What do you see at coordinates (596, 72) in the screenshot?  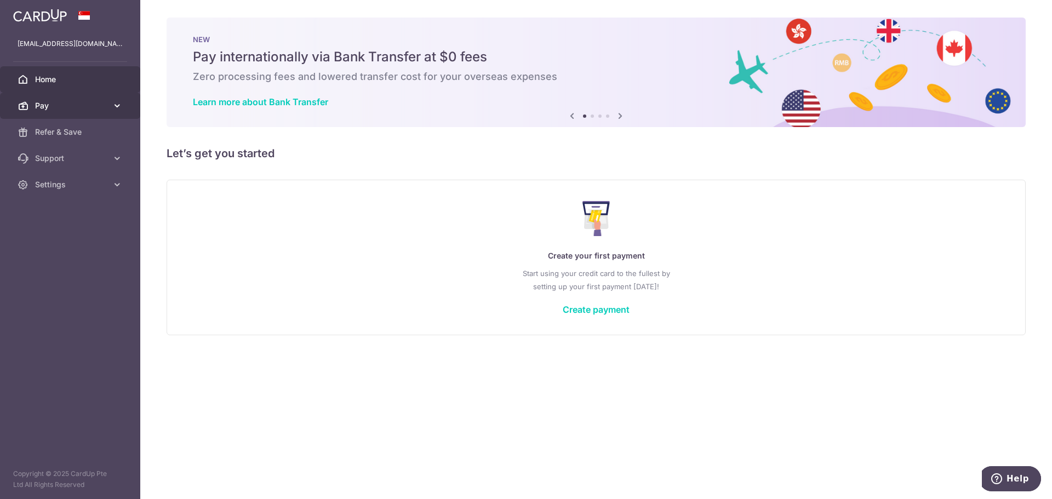 I see `img: Bank transfer banner` at bounding box center [596, 72].